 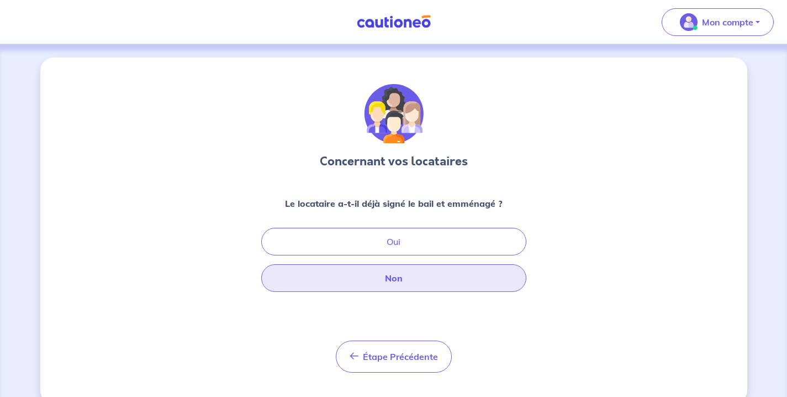 What do you see at coordinates (728, 22) in the screenshot?
I see `p: Mon compte` at bounding box center [728, 22].